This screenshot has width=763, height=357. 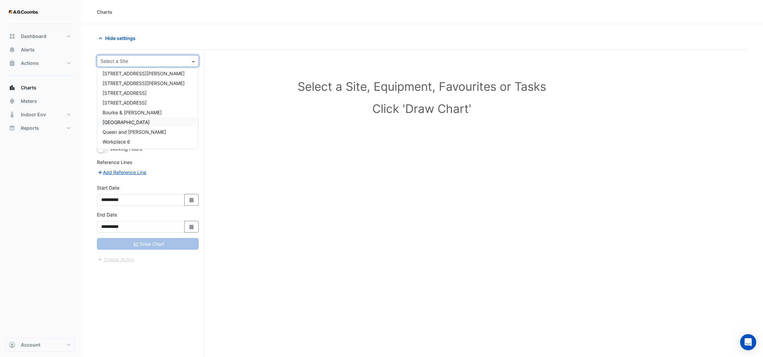 What do you see at coordinates (12, 115) in the screenshot?
I see `app-icon: Indoor Env` at bounding box center [12, 115].